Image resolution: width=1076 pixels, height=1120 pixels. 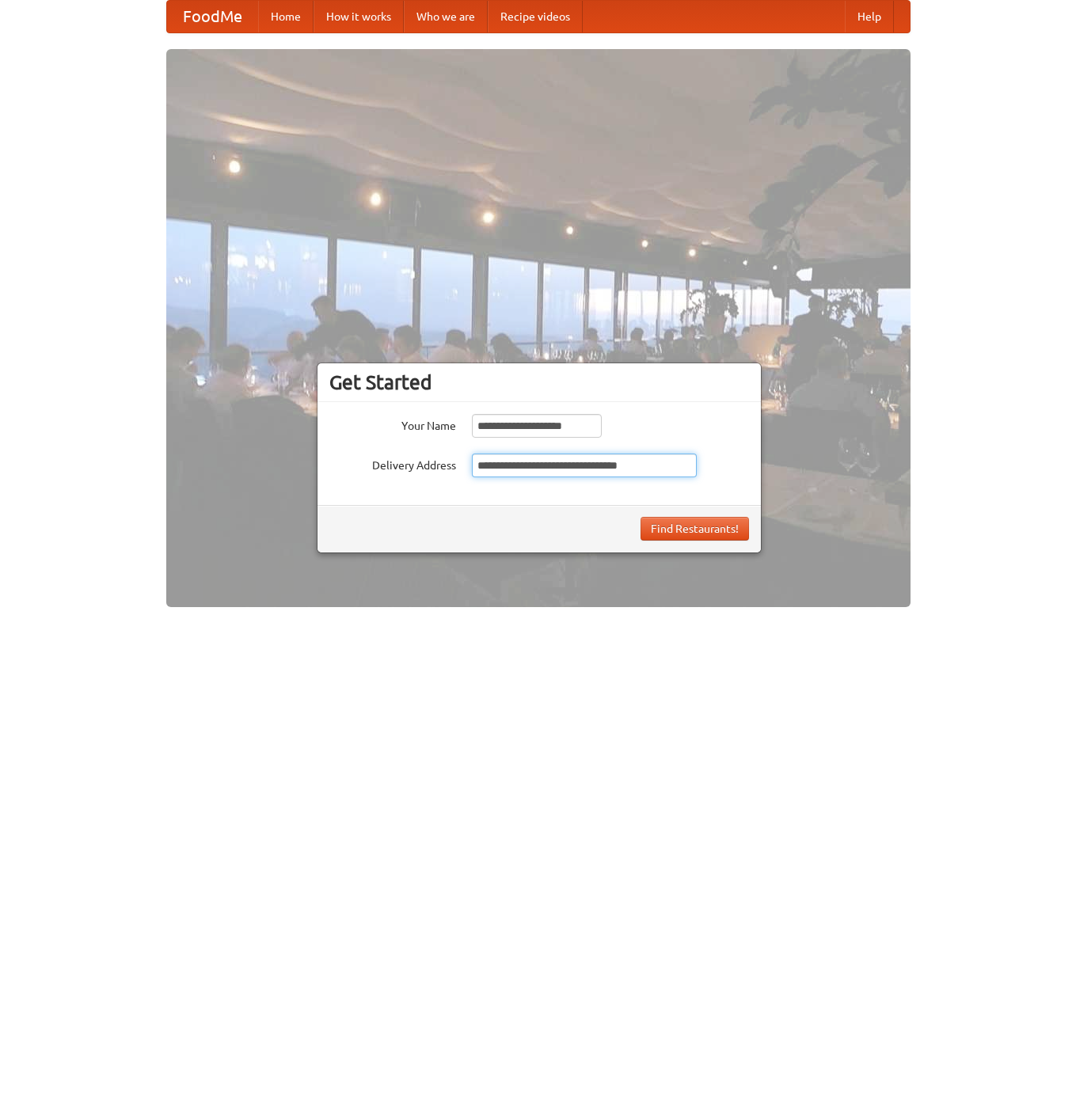 What do you see at coordinates (286, 17) in the screenshot?
I see `a: Home` at bounding box center [286, 17].